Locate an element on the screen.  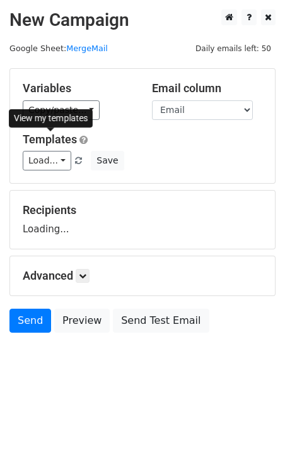
button: Save is located at coordinates (107, 160).